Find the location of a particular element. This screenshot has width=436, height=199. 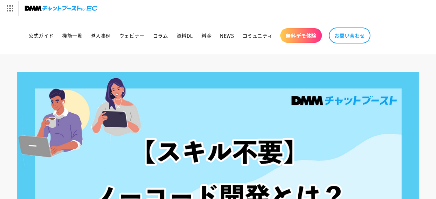

a: お問い合わせ is located at coordinates (350, 35).